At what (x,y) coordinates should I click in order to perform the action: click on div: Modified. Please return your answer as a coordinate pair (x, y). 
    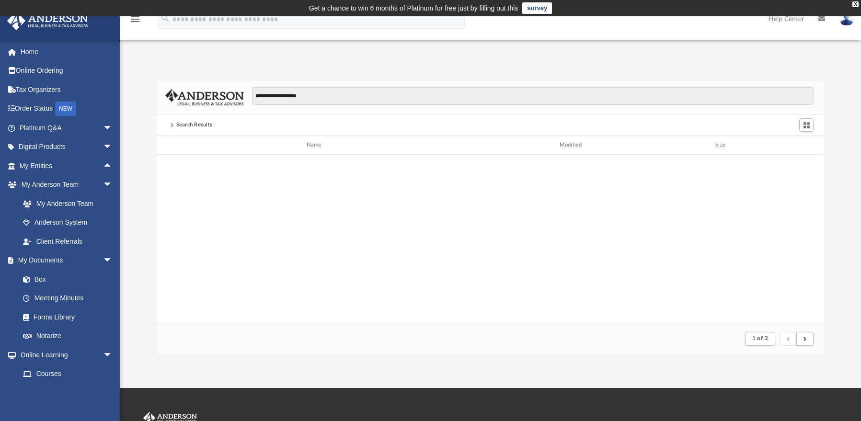
    Looking at the image, I should click on (572, 145).